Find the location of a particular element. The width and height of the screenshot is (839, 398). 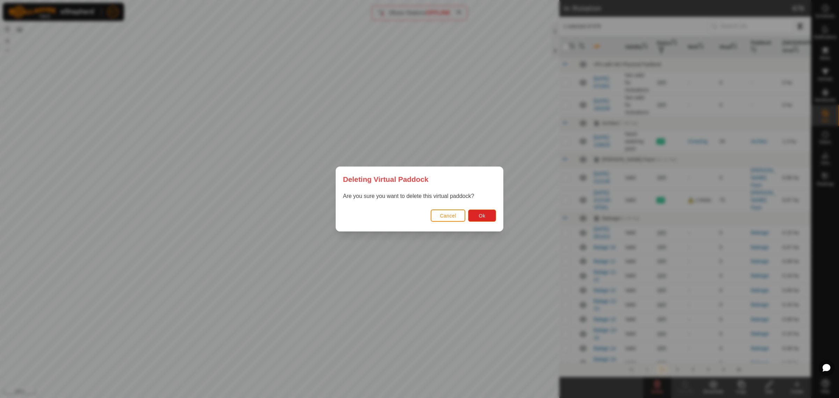

button: Cancel is located at coordinates (448, 215).